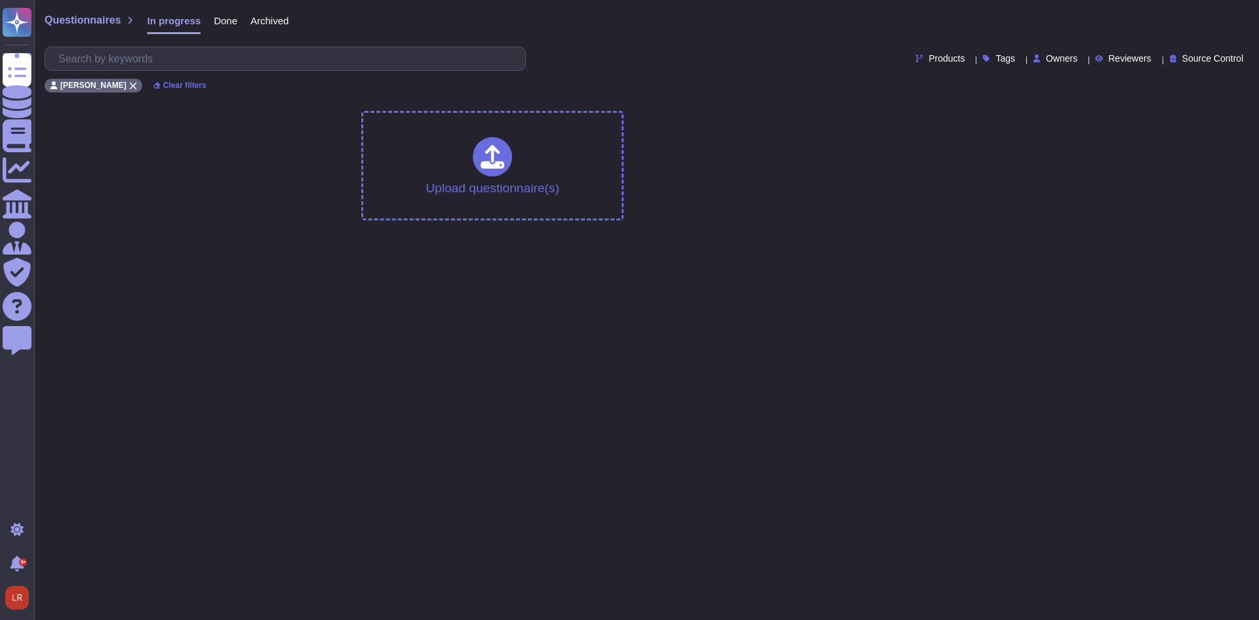  I want to click on span: In progress, so click(174, 20).